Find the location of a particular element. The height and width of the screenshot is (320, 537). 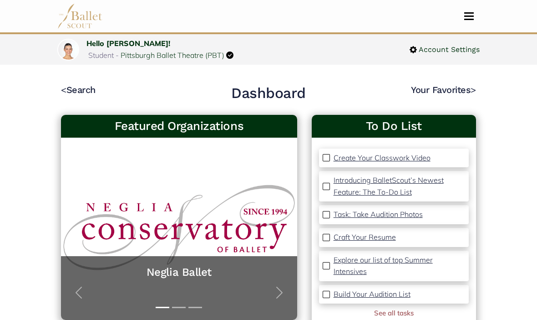

a: <Search is located at coordinates (78, 90).